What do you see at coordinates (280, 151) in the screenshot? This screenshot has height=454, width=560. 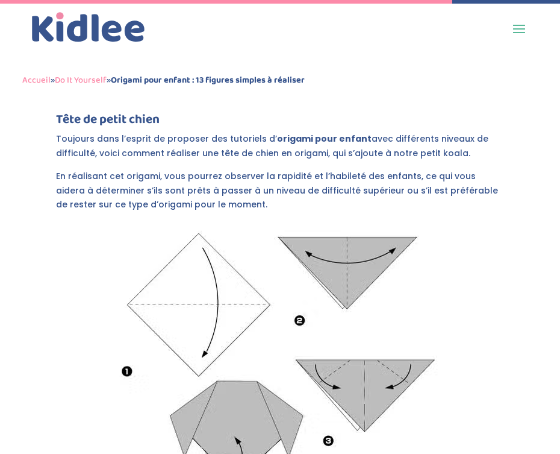 I see `p: Toujours dans l’esprit de proposer des tutoriels d’ avec différents niveaux de difficulté, voici ...` at bounding box center [280, 151].